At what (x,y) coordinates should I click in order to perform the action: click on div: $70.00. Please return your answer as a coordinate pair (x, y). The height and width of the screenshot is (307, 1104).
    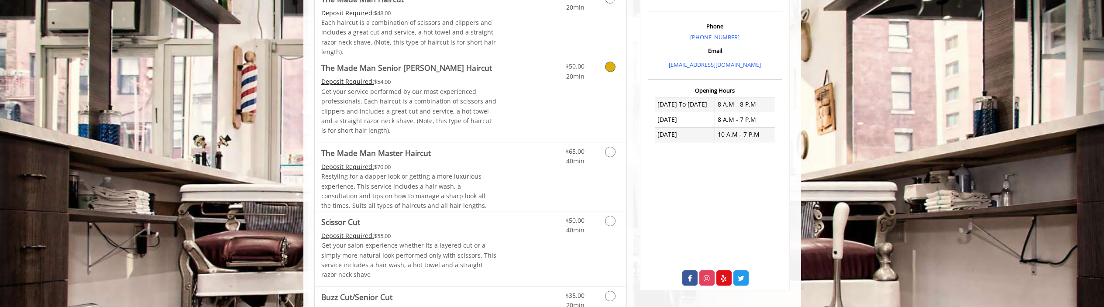
    Looking at the image, I should click on (409, 167).